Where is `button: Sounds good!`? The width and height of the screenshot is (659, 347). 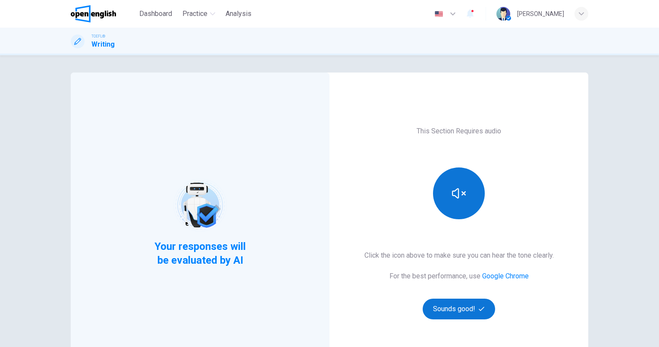 button: Sounds good! is located at coordinates (459, 309).